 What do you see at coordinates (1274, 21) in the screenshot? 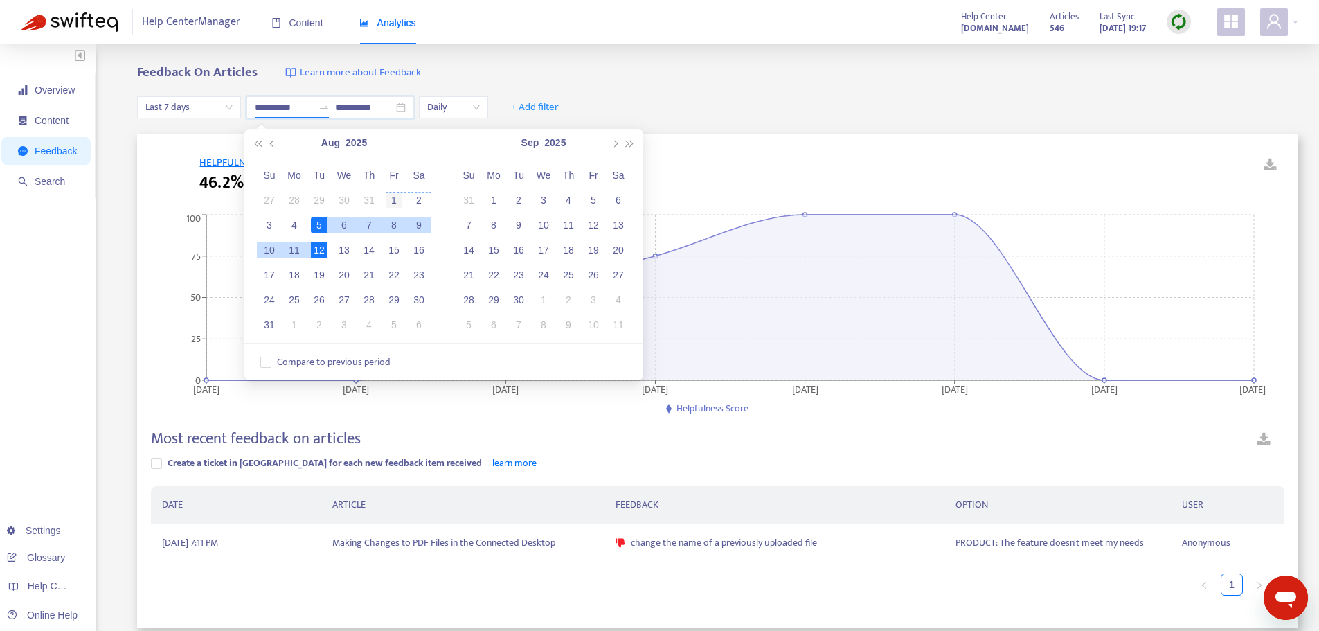
I see `span: user` at bounding box center [1274, 21].